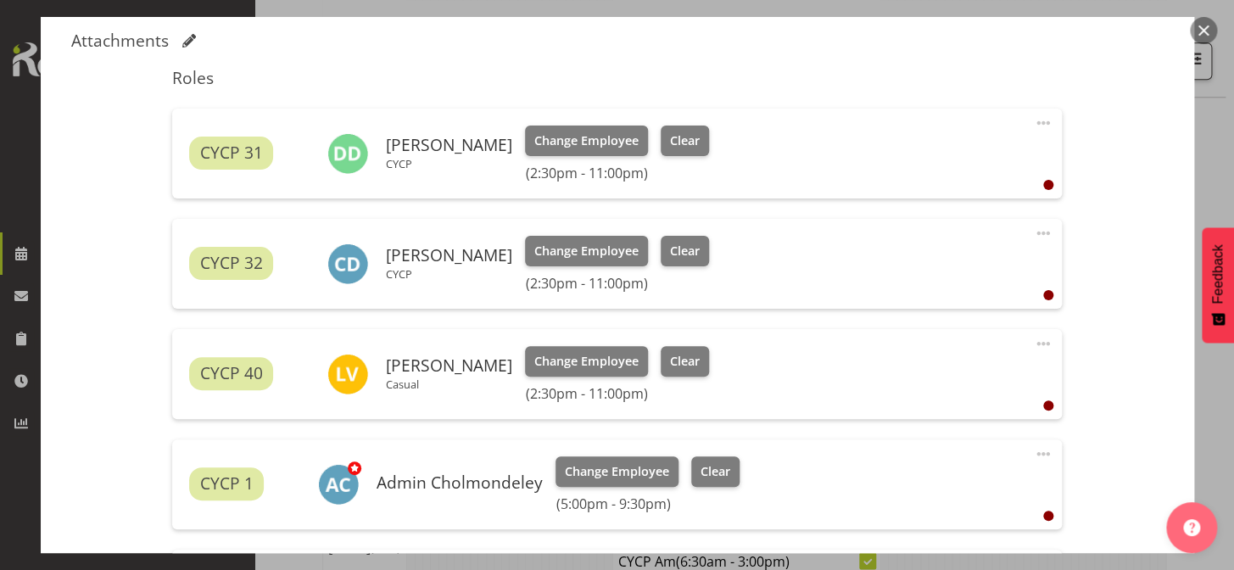 The height and width of the screenshot is (570, 1234). What do you see at coordinates (1191, 527) in the screenshot?
I see `img: help-xxl-2.png` at bounding box center [1191, 527].